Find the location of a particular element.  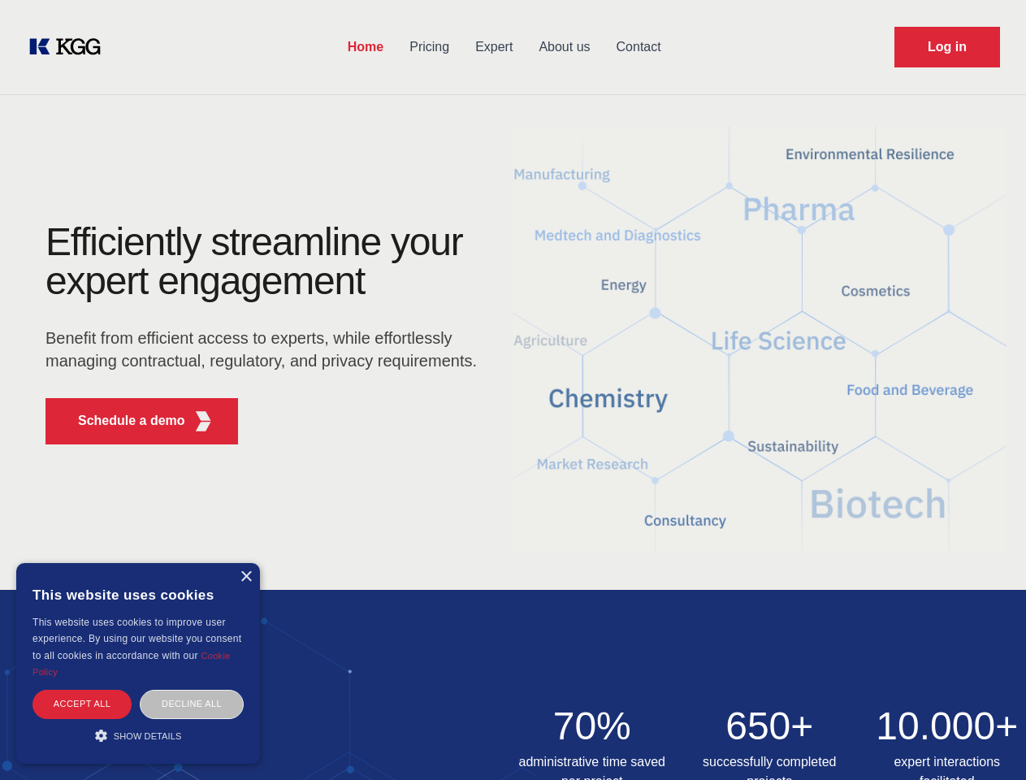

a: Request Demo is located at coordinates (947, 47).